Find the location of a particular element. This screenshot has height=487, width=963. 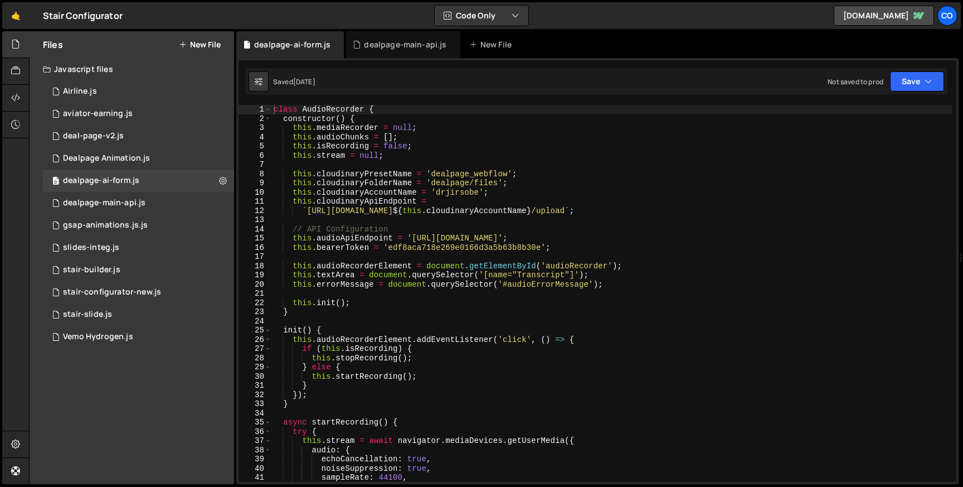

div: 5799/43892.js is located at coordinates (138, 158).